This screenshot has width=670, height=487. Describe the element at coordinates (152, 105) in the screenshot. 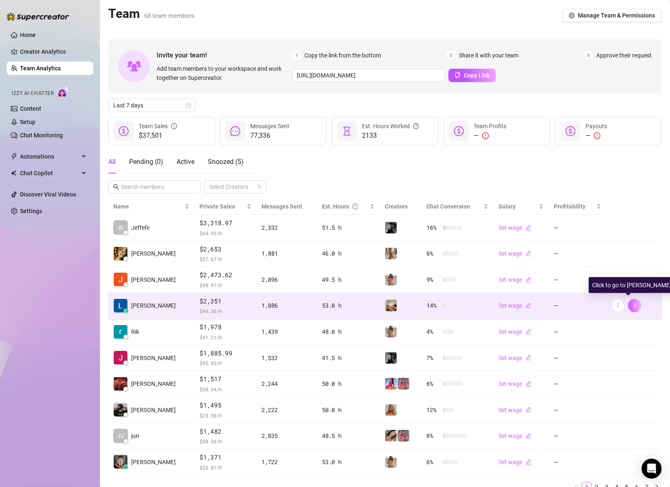

I see `span: Last 7 days` at that location.